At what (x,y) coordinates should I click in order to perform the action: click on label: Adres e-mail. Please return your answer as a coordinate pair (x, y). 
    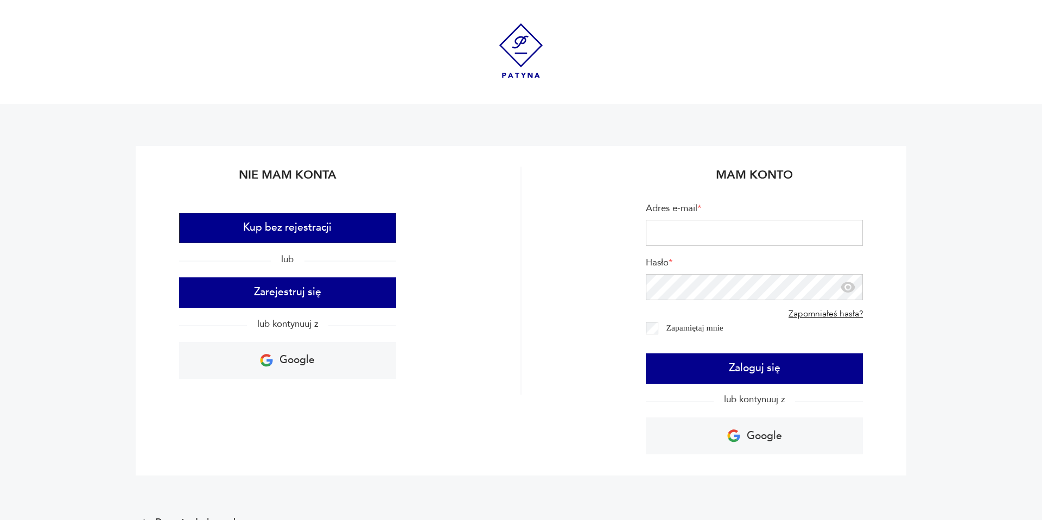
    Looking at the image, I should click on (755, 211).